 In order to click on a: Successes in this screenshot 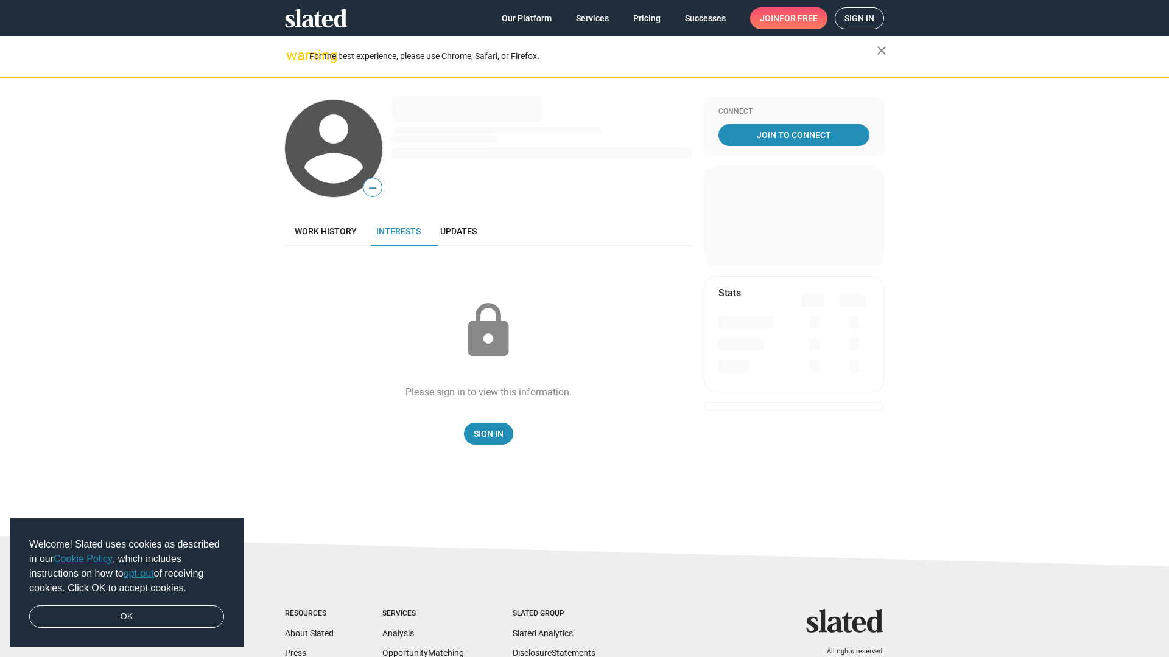, I will do `click(705, 18)`.